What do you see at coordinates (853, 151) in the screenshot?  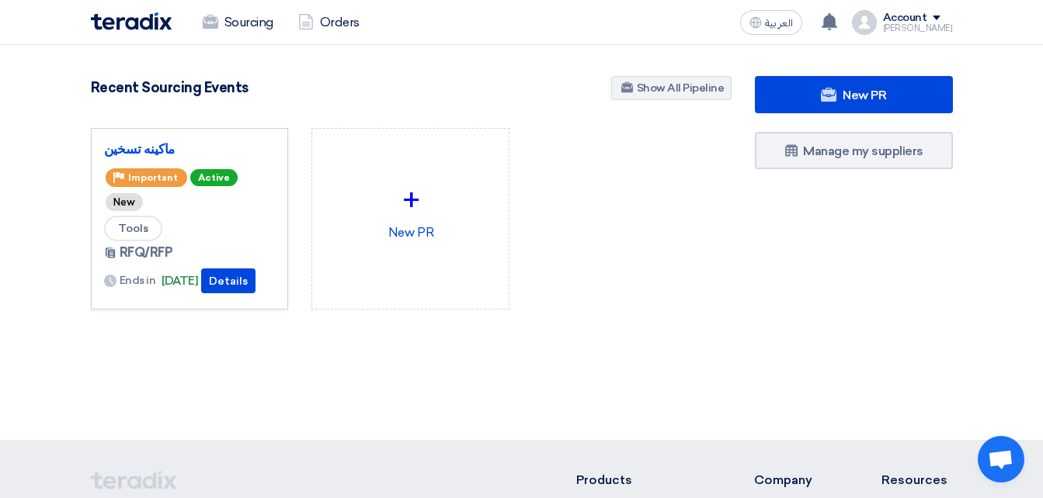 I see `a: Manage my suppliers` at bounding box center [853, 151].